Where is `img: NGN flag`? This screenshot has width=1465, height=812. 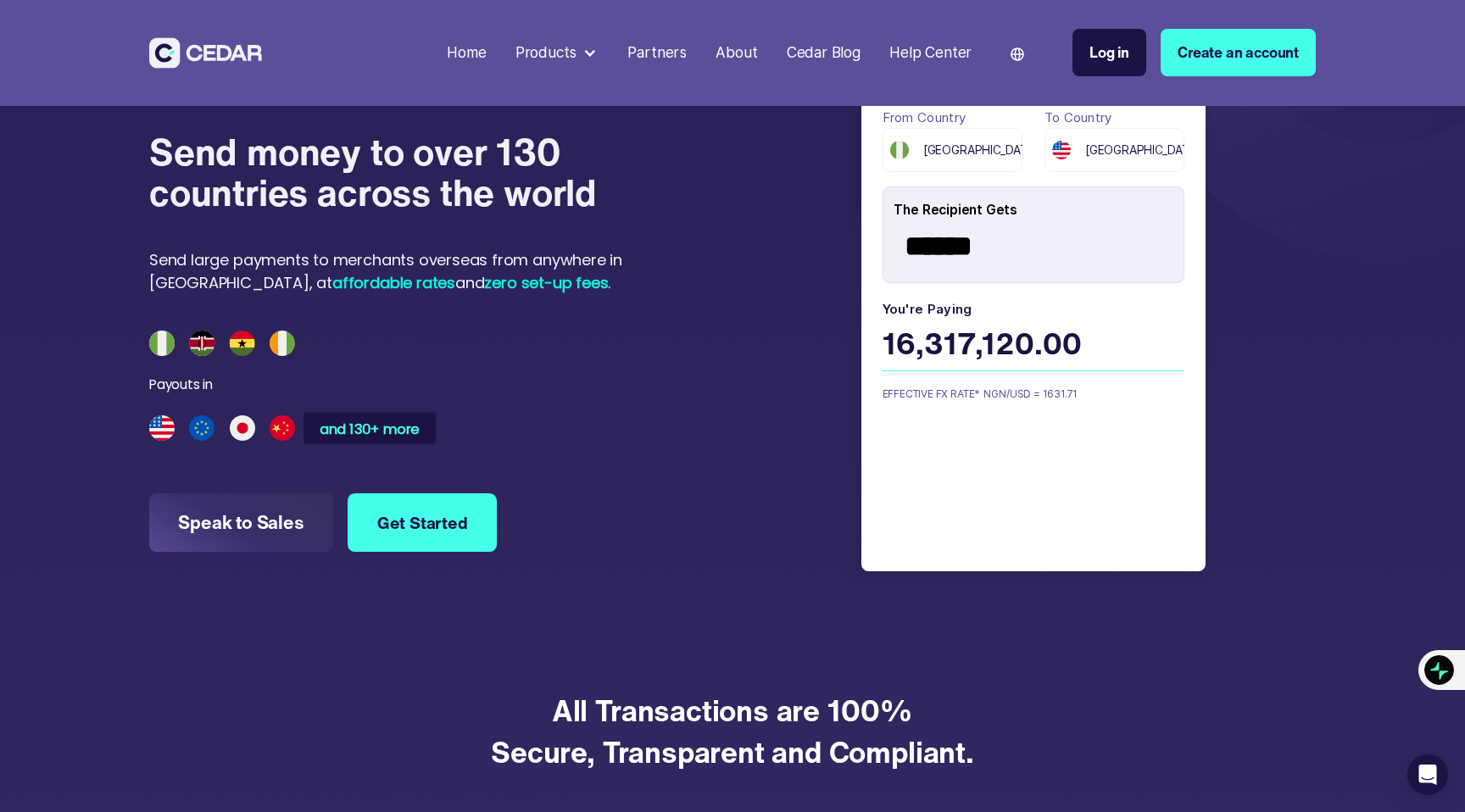
img: NGN flag is located at coordinates (899, 150).